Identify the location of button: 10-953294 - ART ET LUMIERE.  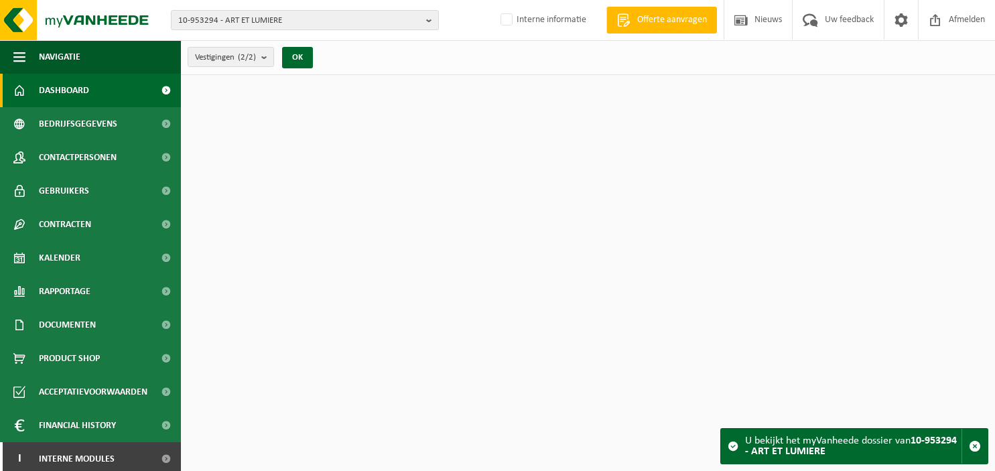
(305, 20).